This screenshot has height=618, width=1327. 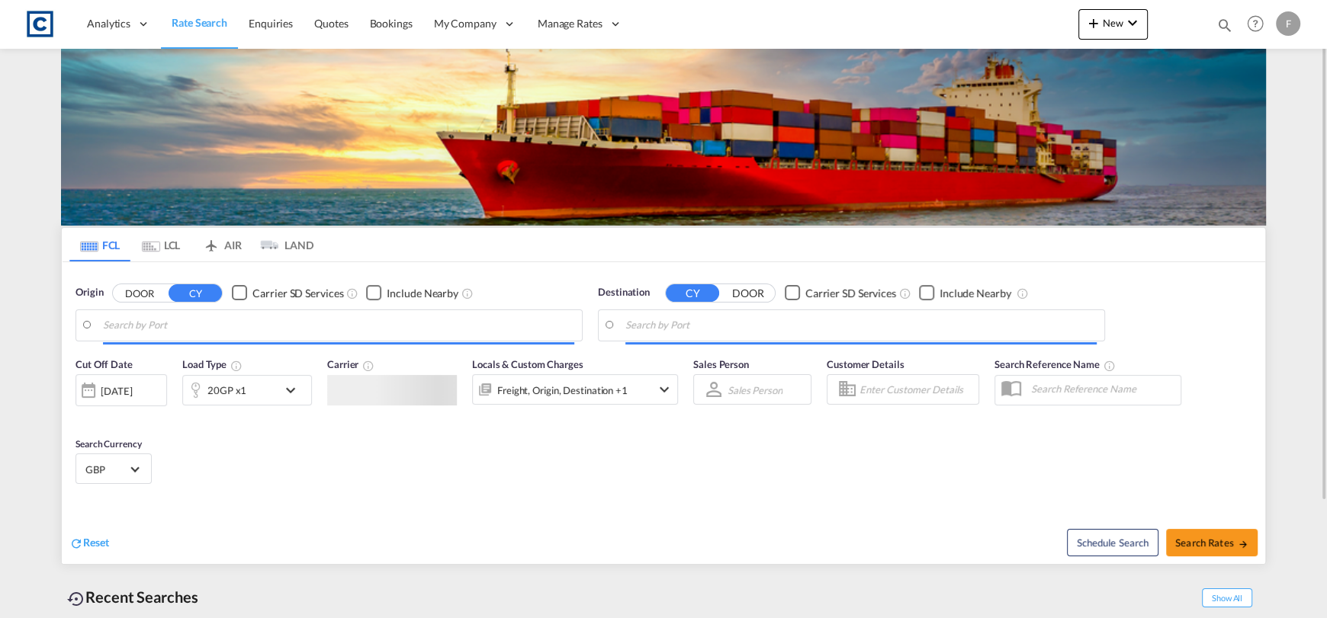 I want to click on div: 20GP x1icon-chevron-down, so click(x=247, y=390).